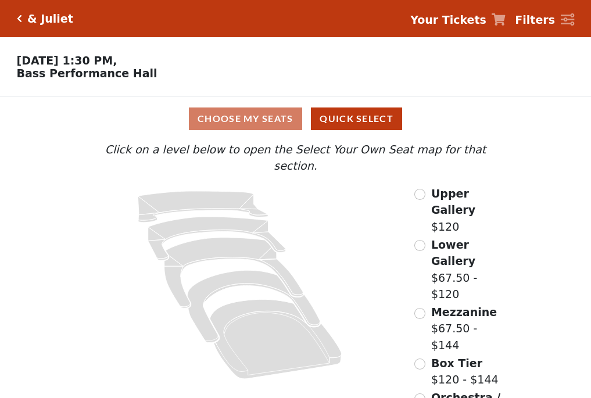  I want to click on path: Orchestra / Parterre Circle - Seats Available: 26, so click(276, 339).